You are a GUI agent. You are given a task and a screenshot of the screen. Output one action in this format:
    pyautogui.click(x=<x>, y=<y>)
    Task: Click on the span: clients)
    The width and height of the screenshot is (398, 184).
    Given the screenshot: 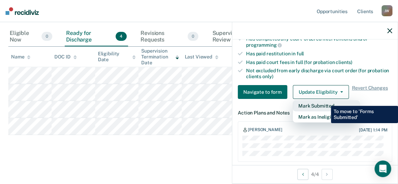 What is the action you would take?
    pyautogui.click(x=344, y=62)
    